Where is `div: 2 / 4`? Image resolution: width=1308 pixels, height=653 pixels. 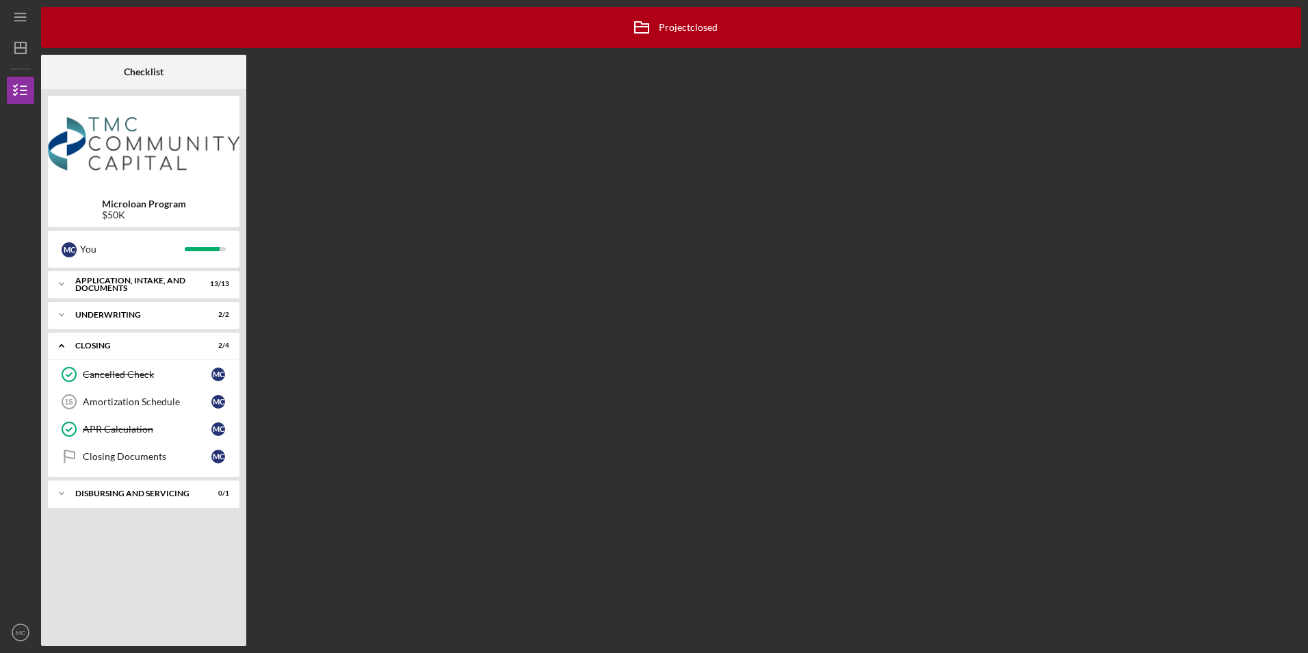
div: 2 / 4 is located at coordinates (217, 345).